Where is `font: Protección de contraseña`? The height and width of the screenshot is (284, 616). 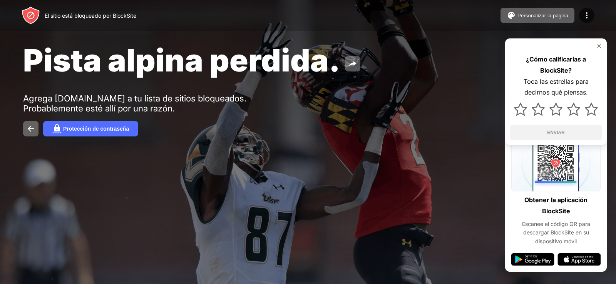 font: Protección de contraseña is located at coordinates (96, 129).